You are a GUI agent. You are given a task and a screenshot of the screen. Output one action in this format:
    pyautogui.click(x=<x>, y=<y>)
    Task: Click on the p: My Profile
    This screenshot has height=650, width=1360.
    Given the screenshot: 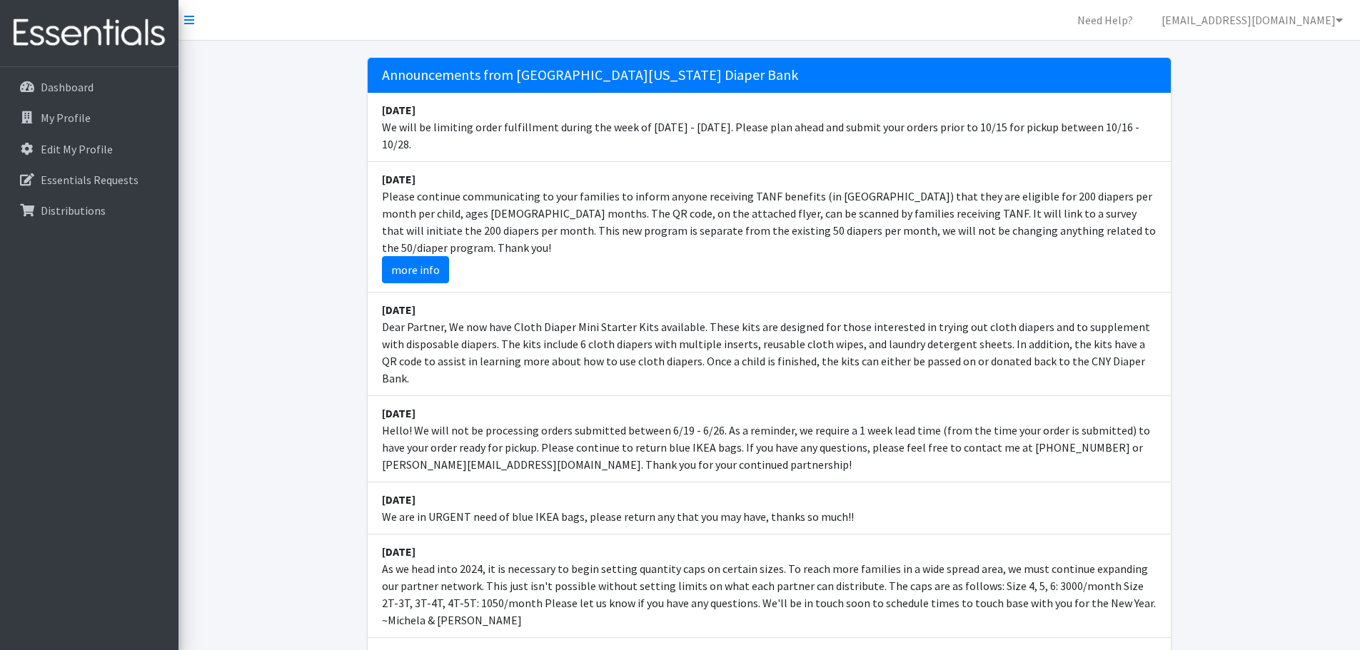 What is the action you would take?
    pyautogui.click(x=66, y=118)
    